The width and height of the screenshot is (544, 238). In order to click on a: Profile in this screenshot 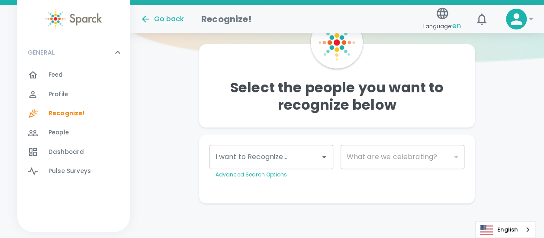, I will do `click(74, 94)`.